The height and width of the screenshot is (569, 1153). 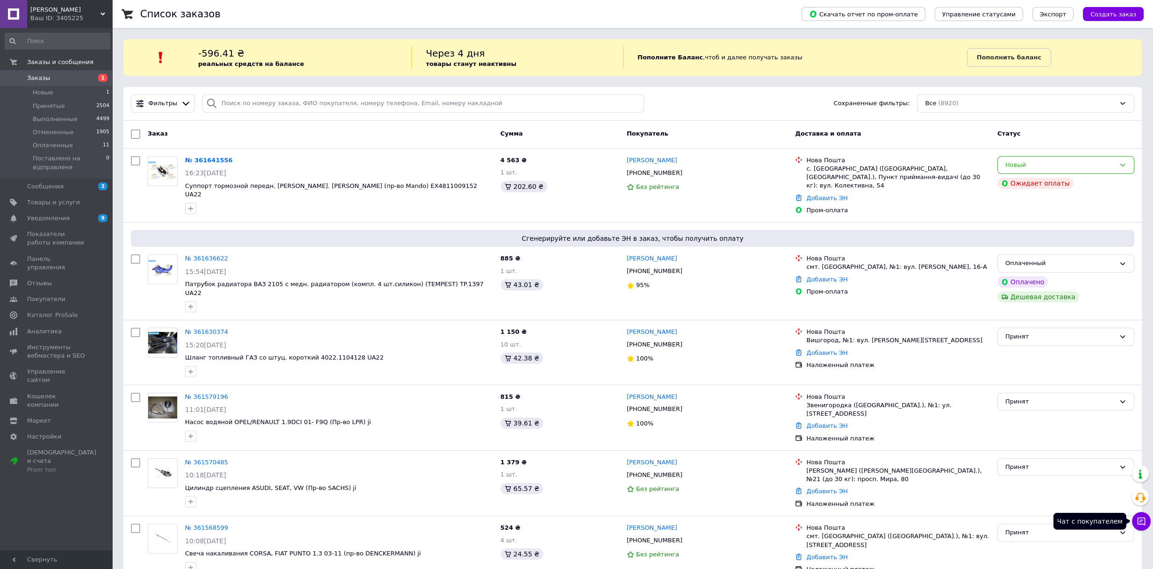 What do you see at coordinates (1060, 337) in the screenshot?
I see `div: Принят` at bounding box center [1060, 337].